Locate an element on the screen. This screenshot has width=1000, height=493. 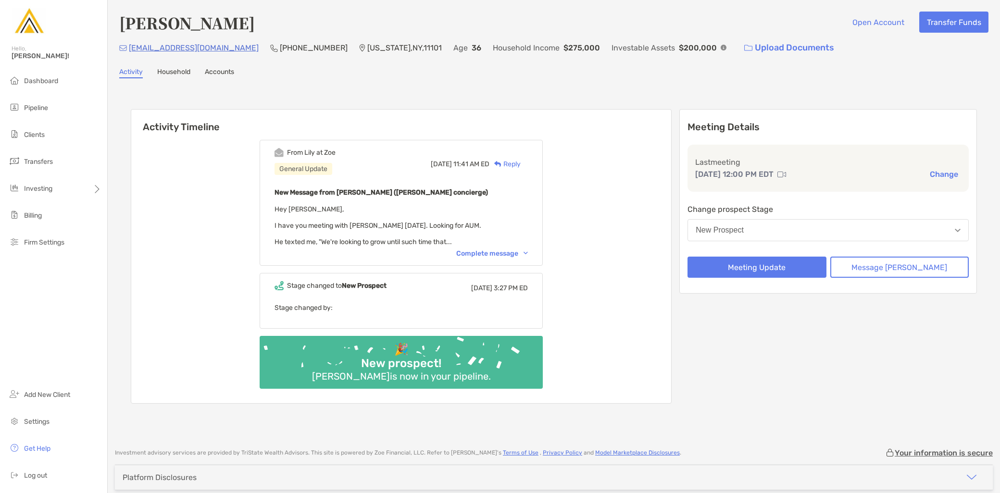
img: pipeline icon is located at coordinates (14, 107).